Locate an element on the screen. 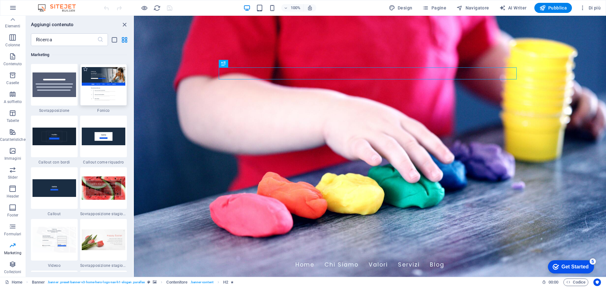 This screenshot has width=606, height=287. img: Screenshot_2019-06-19SitejetTemplate-BlankRedesign-Berlin7.png is located at coordinates (103, 85).